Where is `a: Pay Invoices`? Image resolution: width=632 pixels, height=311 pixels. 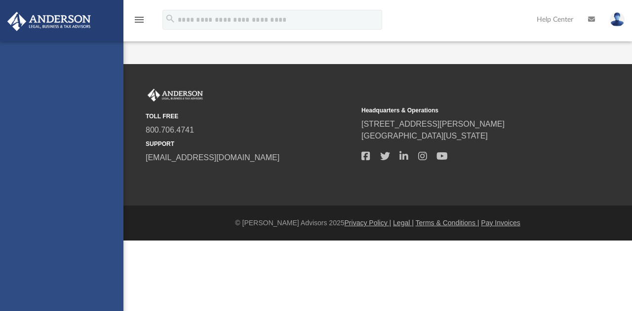
a: Pay Invoices is located at coordinates (500, 223).